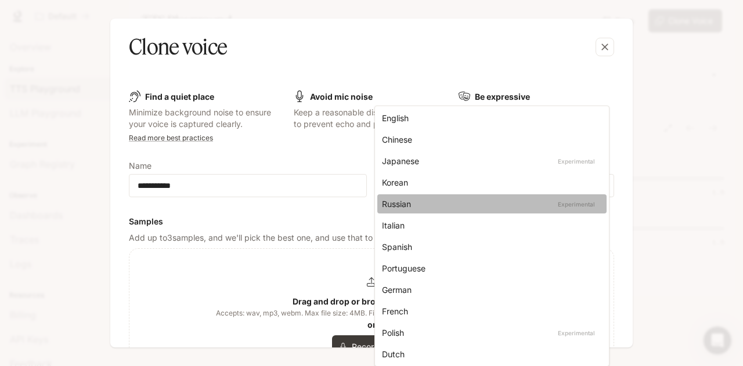  I want to click on div: English, so click(489, 118).